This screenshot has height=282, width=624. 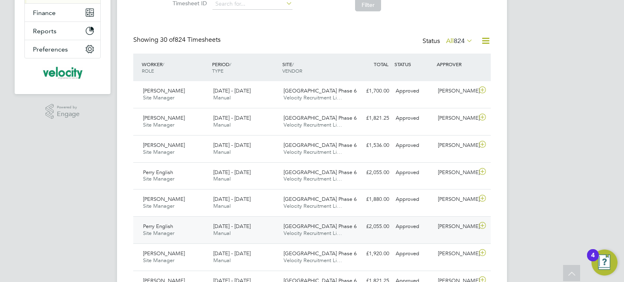 What do you see at coordinates (459, 41) in the screenshot?
I see `span: 824` at bounding box center [459, 41].